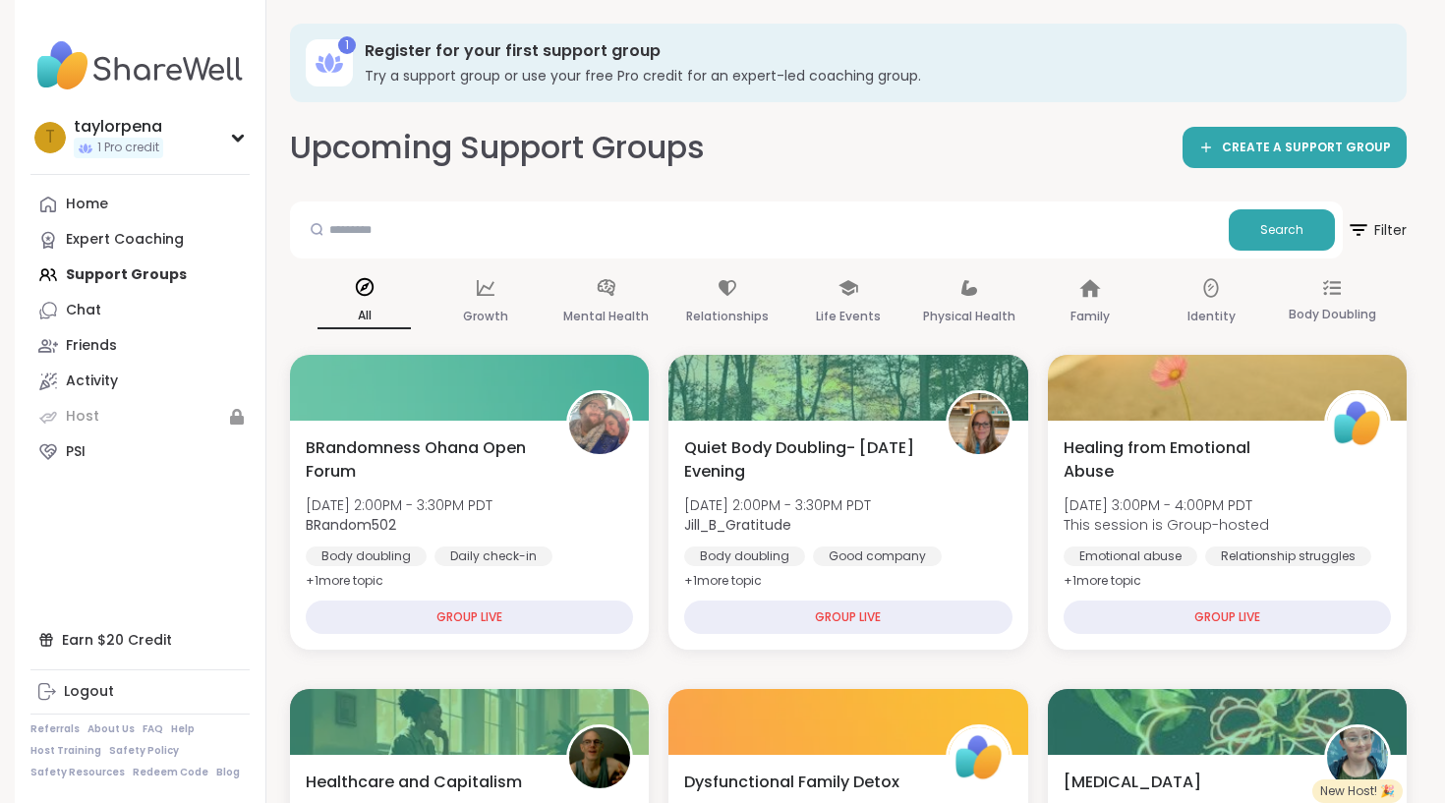 The image size is (1445, 803). I want to click on span: Healing from Emotional Abuse, so click(1182, 460).